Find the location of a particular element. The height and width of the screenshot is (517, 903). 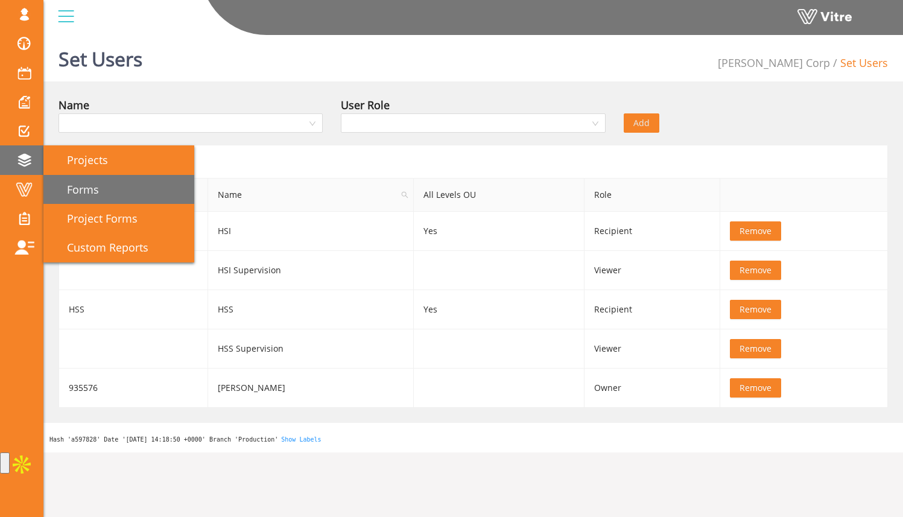

span: Project Forms is located at coordinates (95, 218).